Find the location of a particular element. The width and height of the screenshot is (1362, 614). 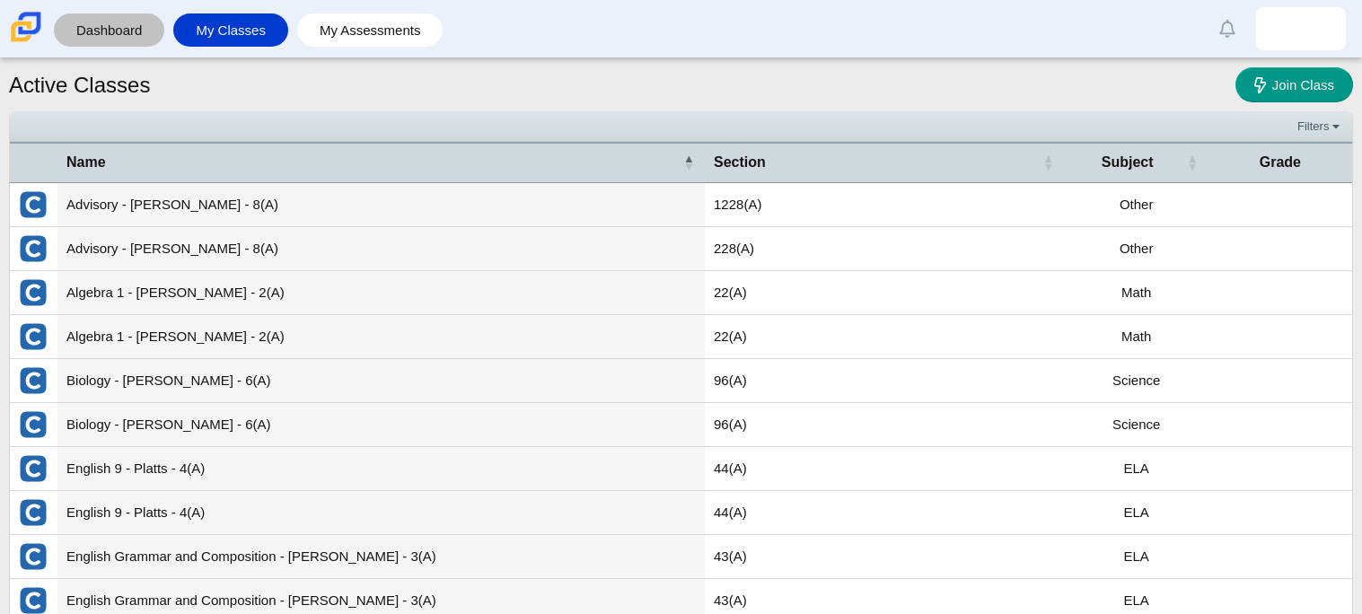

span: Subject : Activate to sort is located at coordinates (1192, 162).